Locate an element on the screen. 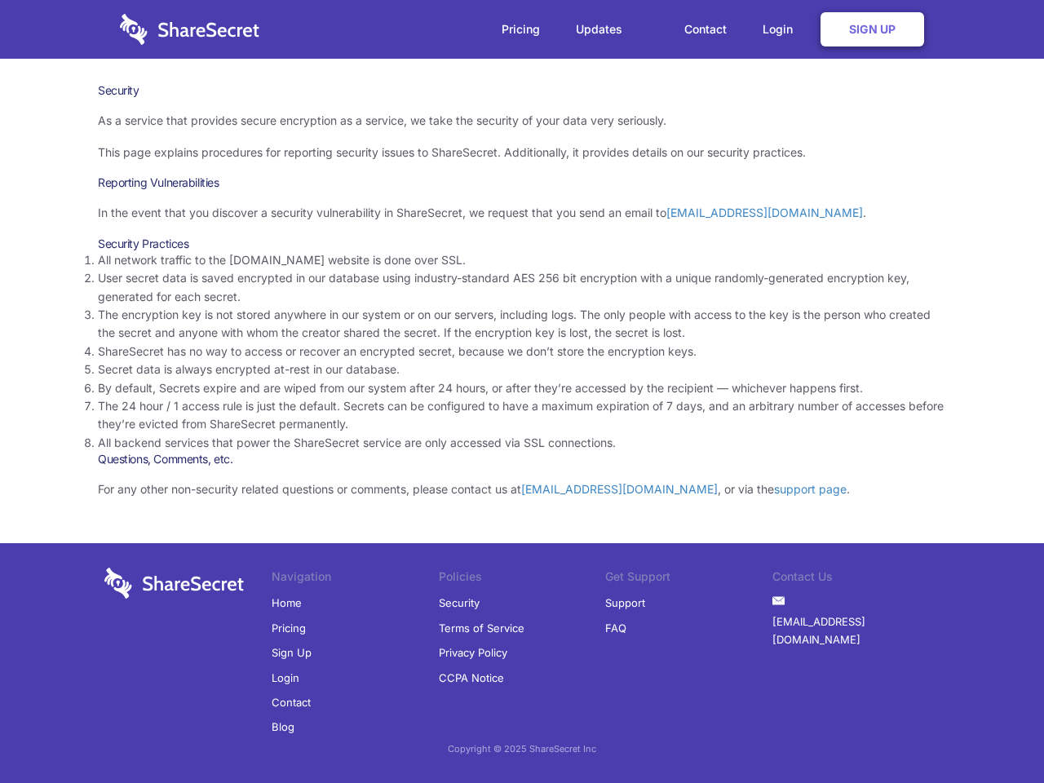  p: In the event that you discover a security vulnerability in ShareSecret, we request that you send ... is located at coordinates (522, 213).